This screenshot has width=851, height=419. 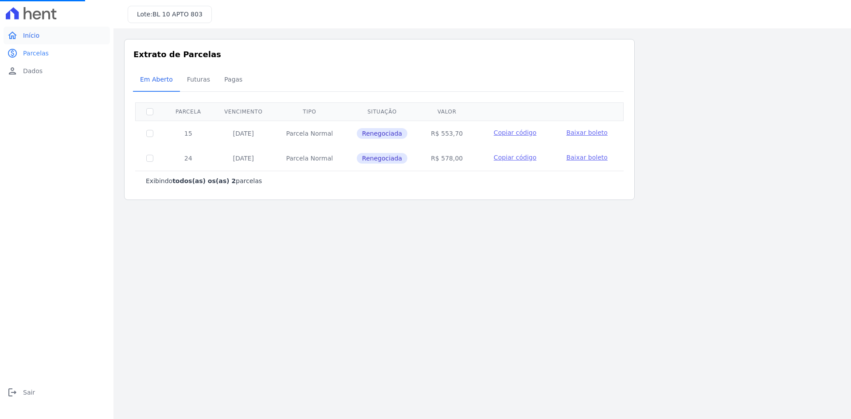 I want to click on span: Em Aberto, so click(x=157, y=79).